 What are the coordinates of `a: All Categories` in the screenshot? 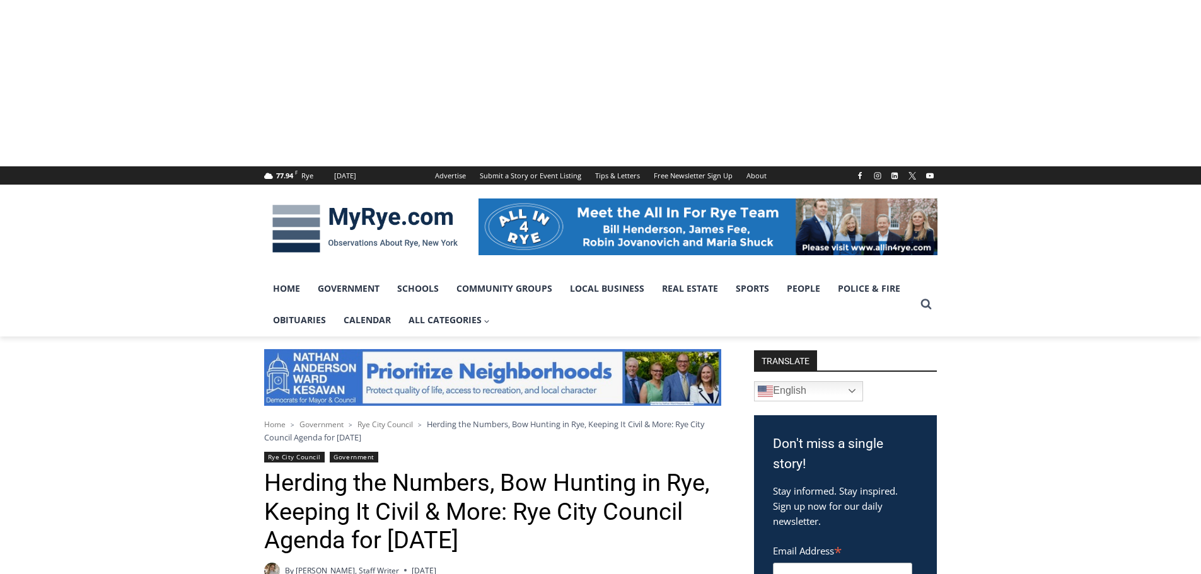 It's located at (450, 320).